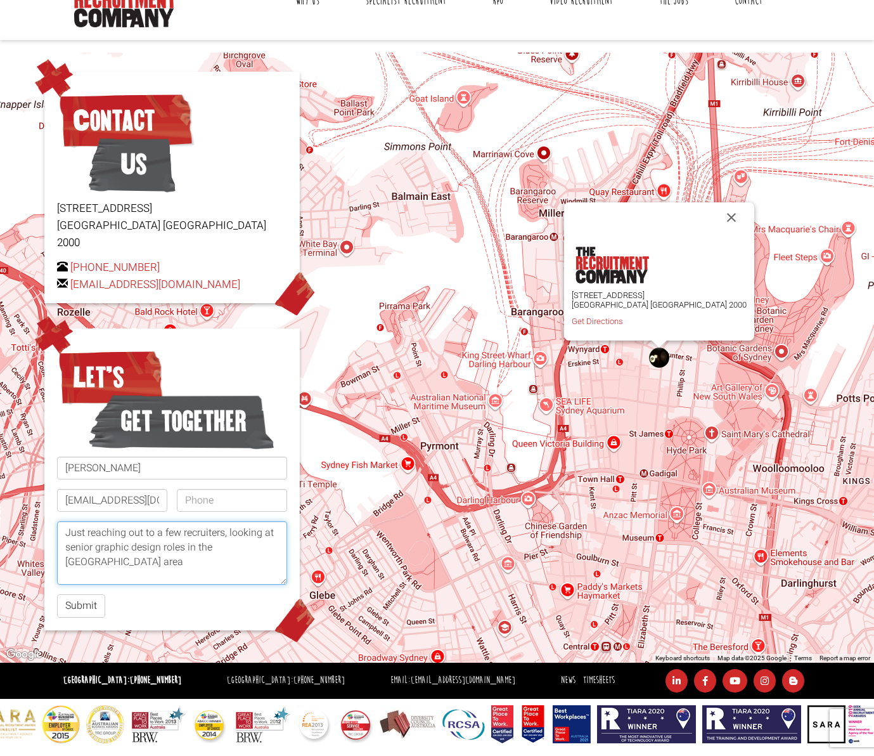 This screenshot has height=756, width=874. What do you see at coordinates (132, 164) in the screenshot?
I see `span: Us` at bounding box center [132, 164].